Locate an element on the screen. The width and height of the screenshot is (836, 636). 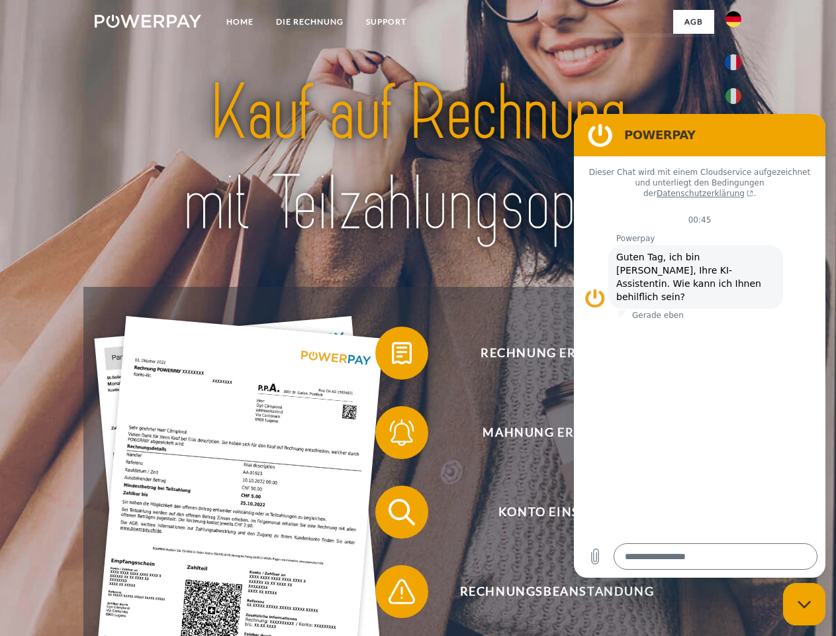
img: fr is located at coordinates (734, 62).